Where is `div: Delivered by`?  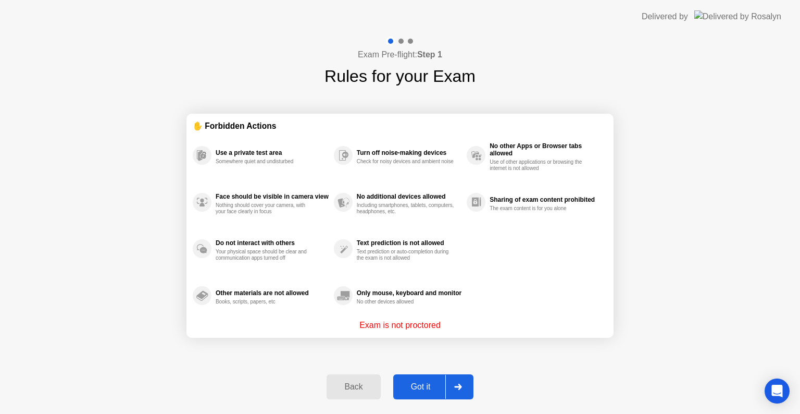
div: Delivered by is located at coordinates (665, 17).